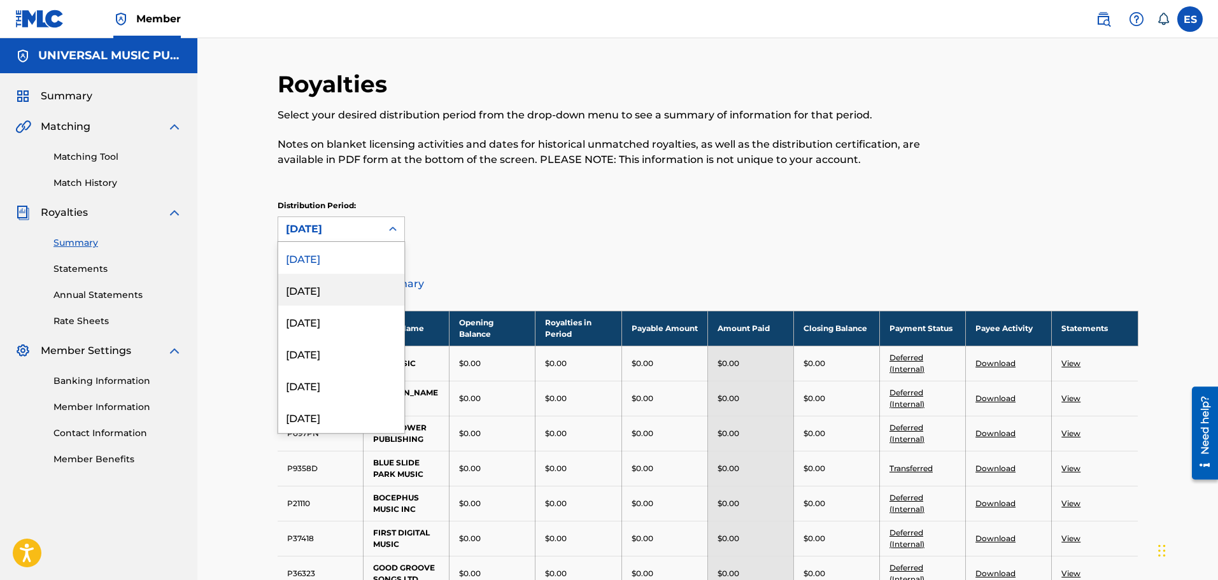 The image size is (1218, 580). I want to click on a: Annual Statements, so click(118, 295).